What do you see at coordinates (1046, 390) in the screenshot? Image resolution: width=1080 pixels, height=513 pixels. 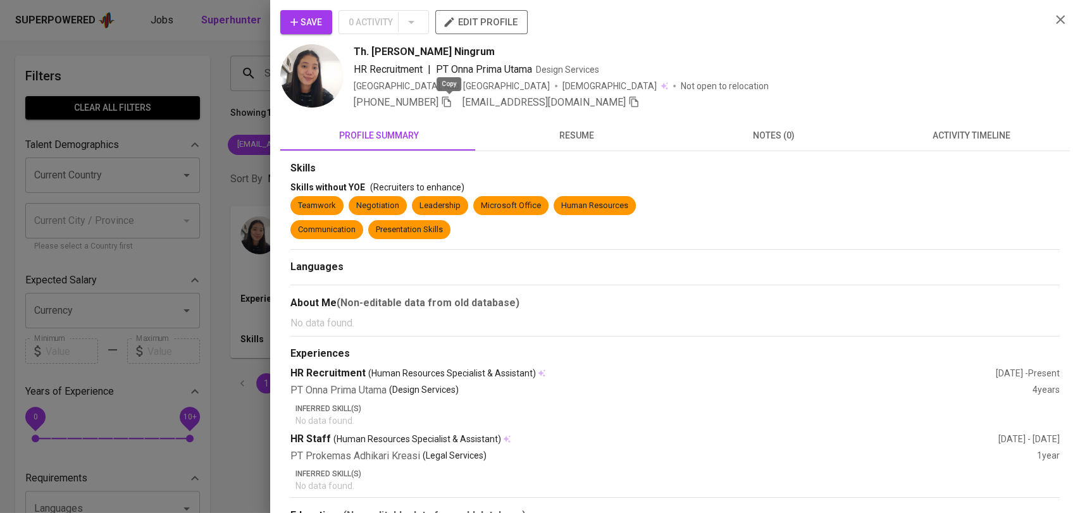 I see `div: 4 years` at bounding box center [1046, 390].